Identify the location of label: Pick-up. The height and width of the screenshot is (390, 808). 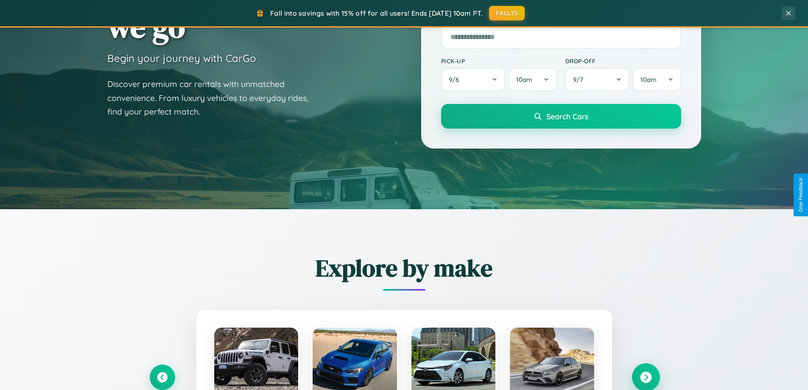
(499, 61).